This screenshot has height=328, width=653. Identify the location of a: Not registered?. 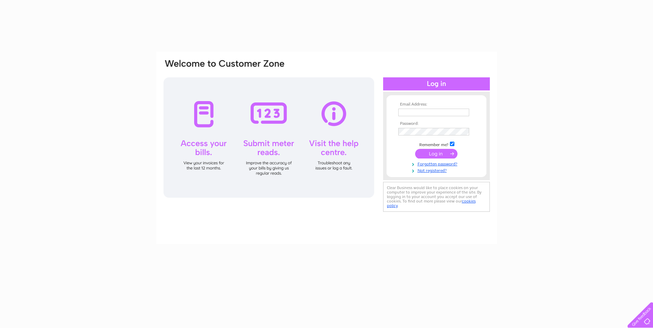
(437, 170).